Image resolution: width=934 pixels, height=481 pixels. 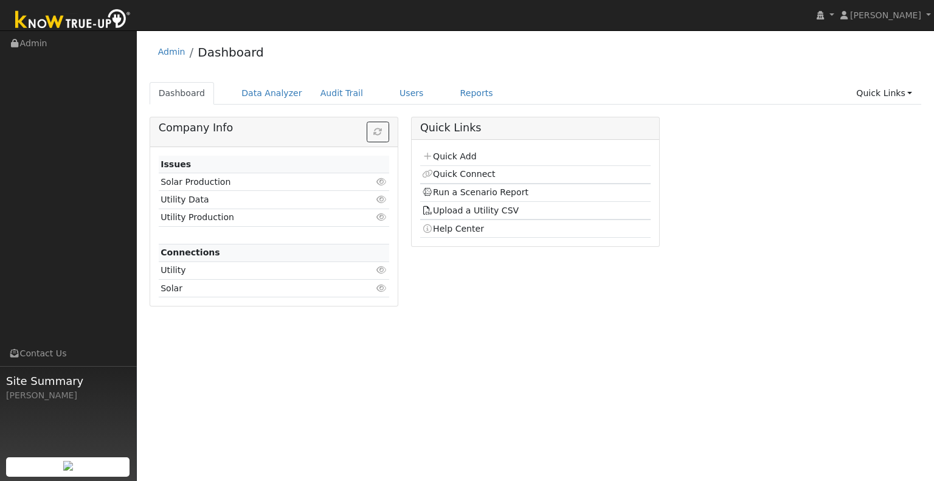 What do you see at coordinates (475, 192) in the screenshot?
I see `a: Run a Scenario Report` at bounding box center [475, 192].